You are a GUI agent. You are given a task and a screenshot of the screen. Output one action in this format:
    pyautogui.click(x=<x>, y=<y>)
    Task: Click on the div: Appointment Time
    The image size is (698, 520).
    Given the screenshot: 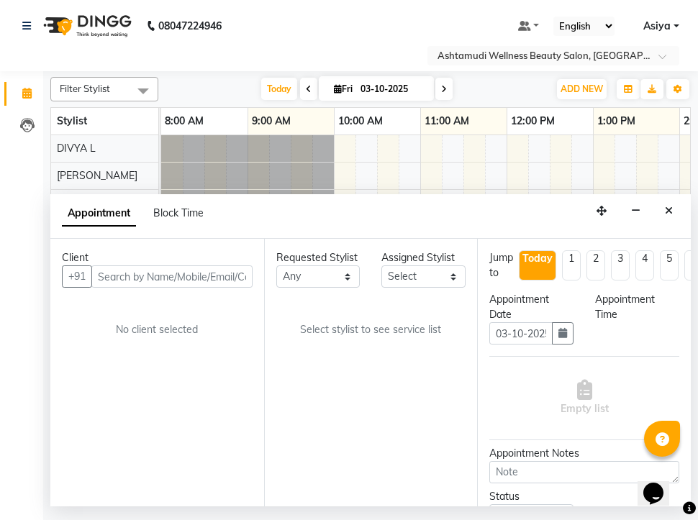 What is the action you would take?
    pyautogui.click(x=637, y=307)
    